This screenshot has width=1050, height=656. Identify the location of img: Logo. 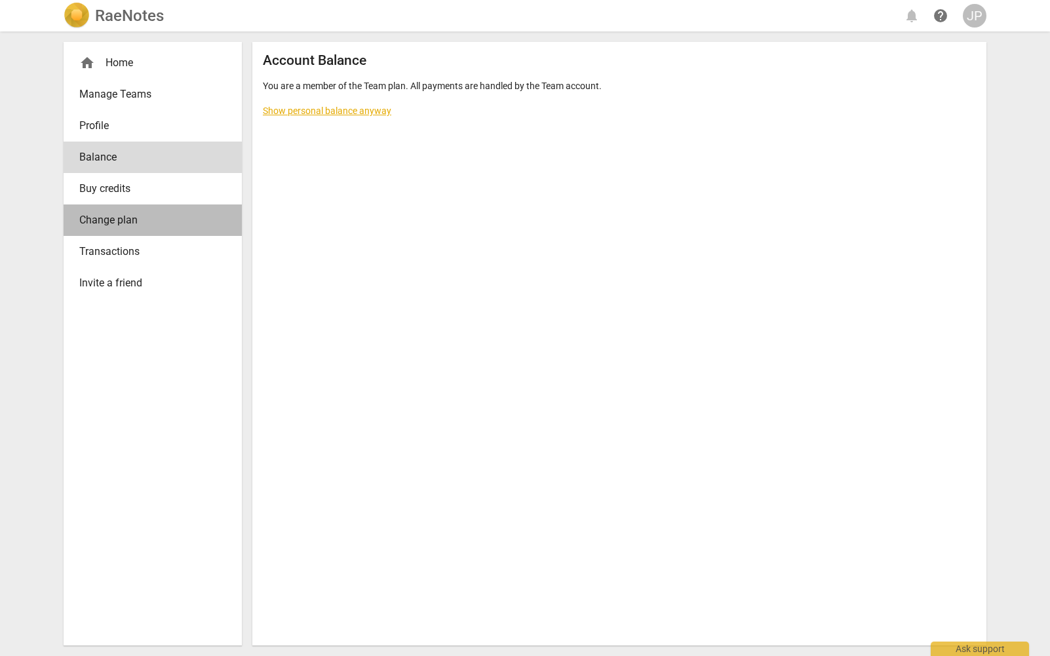
(77, 16).